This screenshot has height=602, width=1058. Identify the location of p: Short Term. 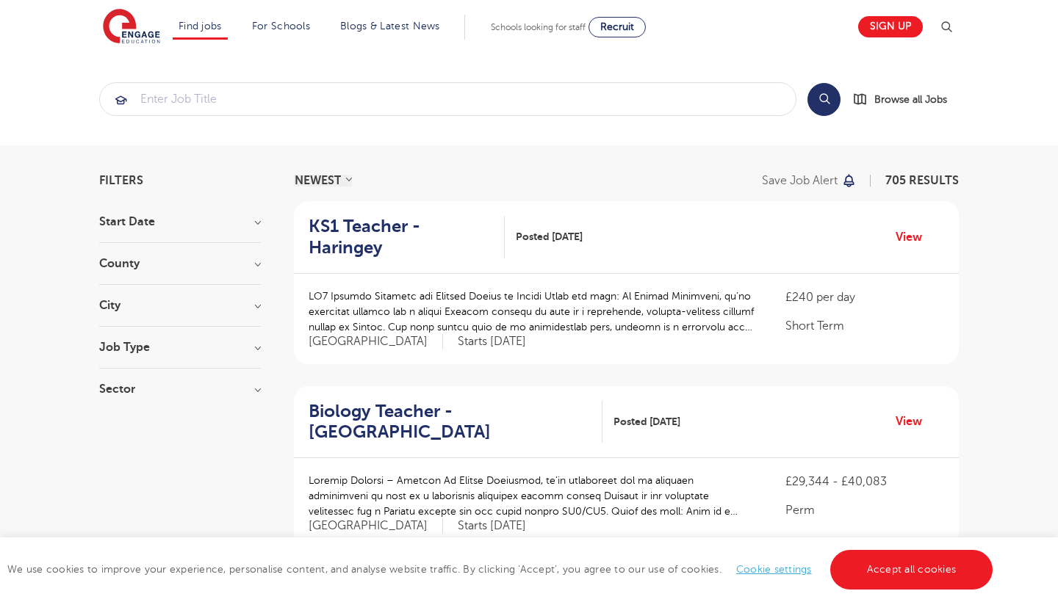
(865, 326).